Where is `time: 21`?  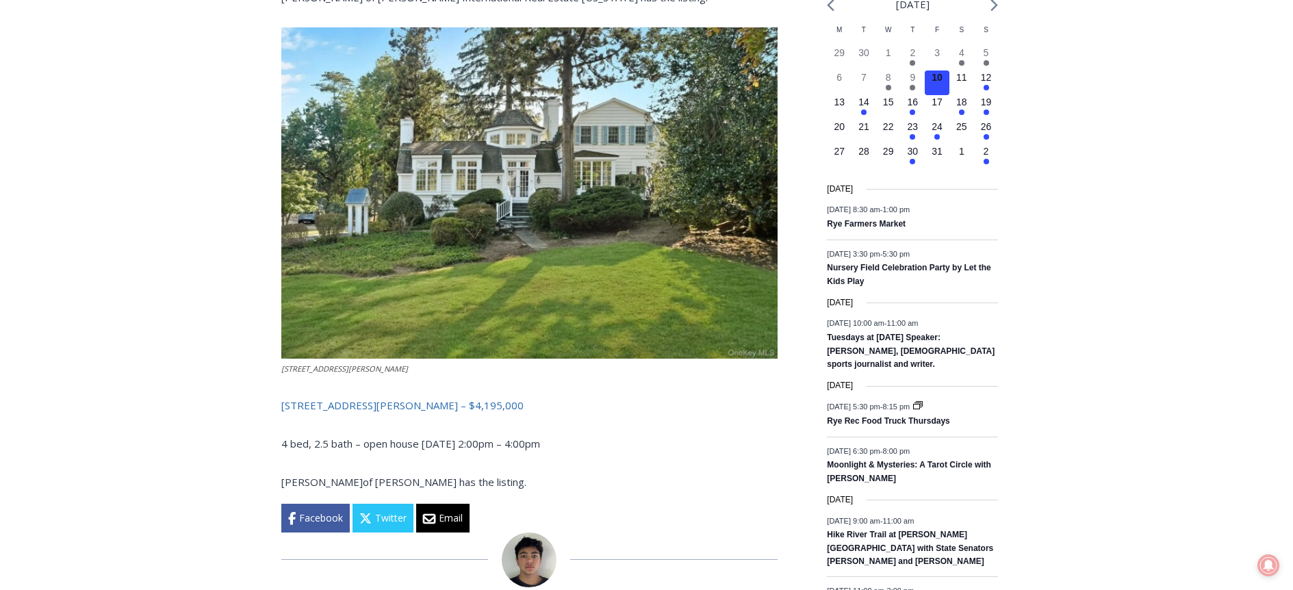 time: 21 is located at coordinates (864, 127).